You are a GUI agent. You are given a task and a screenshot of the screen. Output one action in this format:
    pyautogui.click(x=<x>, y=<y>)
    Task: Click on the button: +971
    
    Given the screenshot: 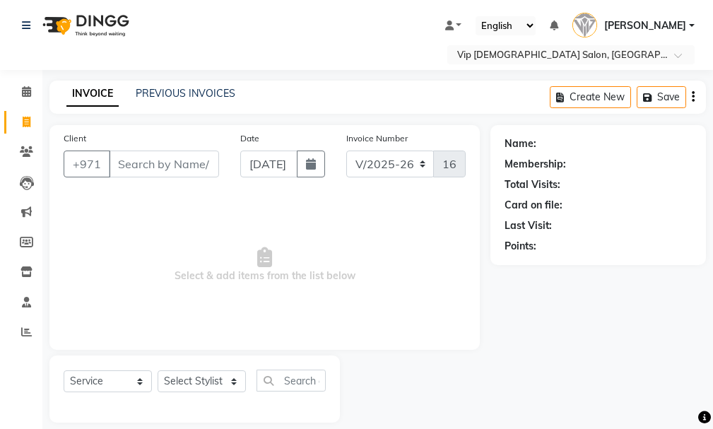 What is the action you would take?
    pyautogui.click(x=87, y=164)
    